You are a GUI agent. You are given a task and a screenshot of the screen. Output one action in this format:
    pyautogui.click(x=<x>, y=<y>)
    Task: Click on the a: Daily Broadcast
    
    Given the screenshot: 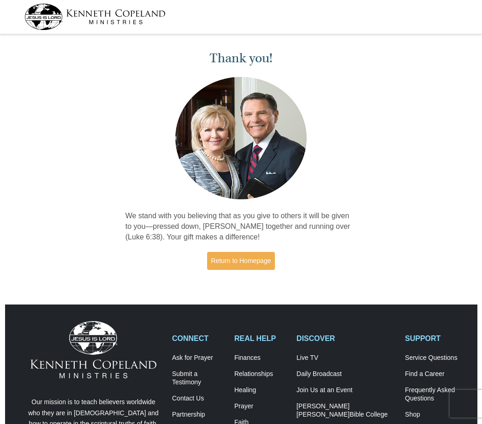 What is the action you would take?
    pyautogui.click(x=346, y=374)
    